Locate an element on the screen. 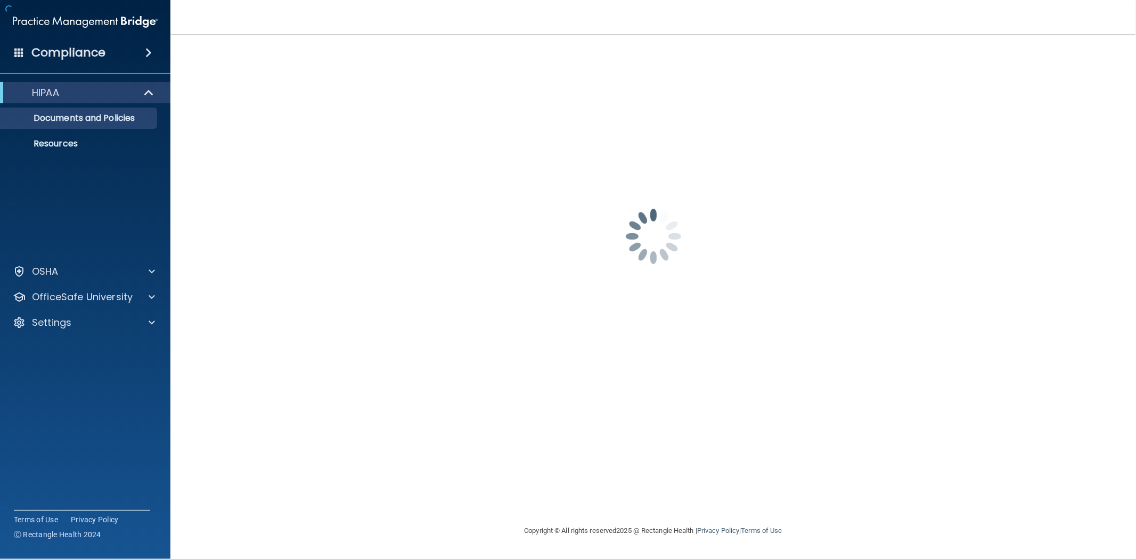 The width and height of the screenshot is (1136, 559). span: Ⓒ Rectangle Health 2024 is located at coordinates (58, 535).